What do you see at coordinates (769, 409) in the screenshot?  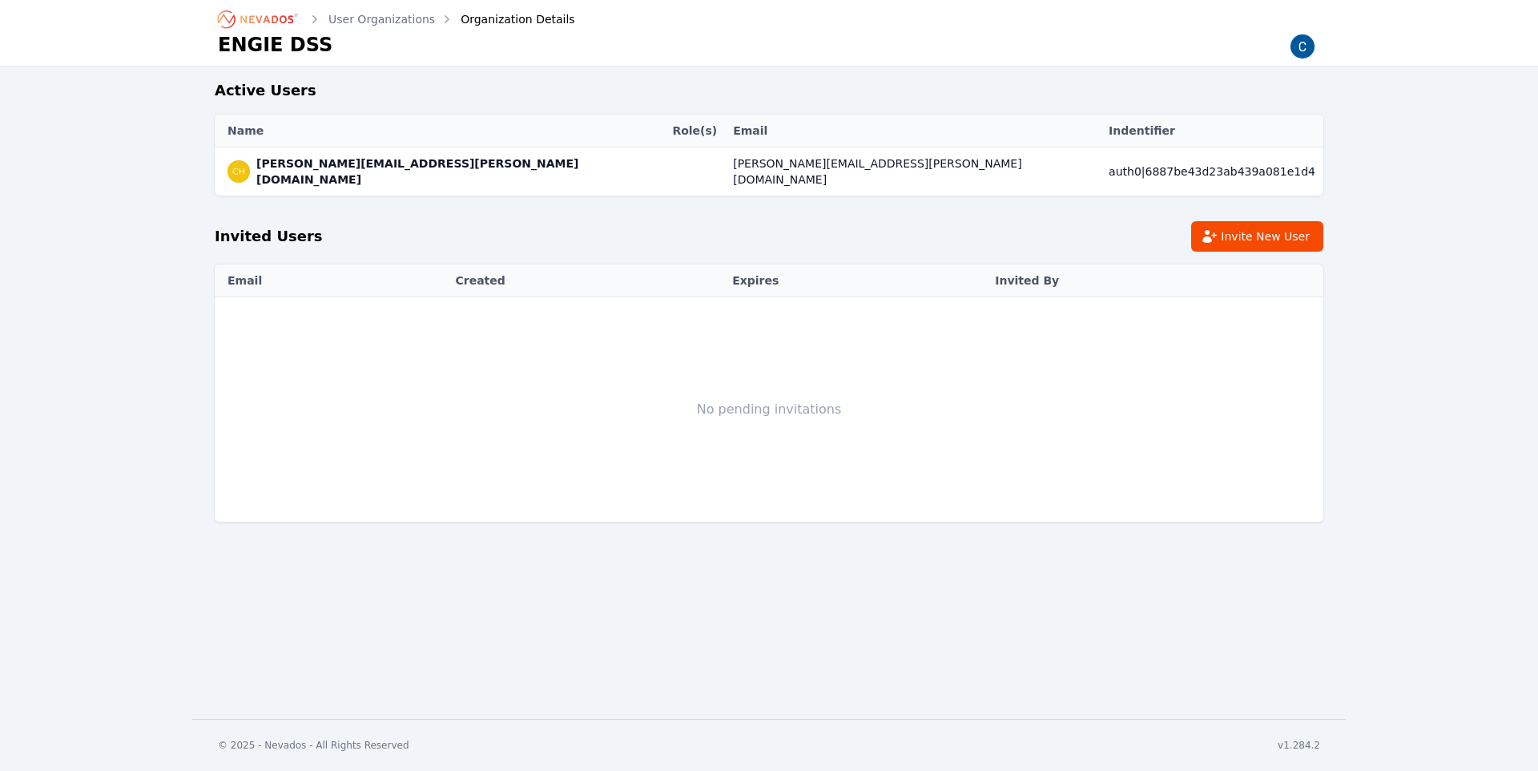 I see `span: No pending invitations` at bounding box center [769, 409].